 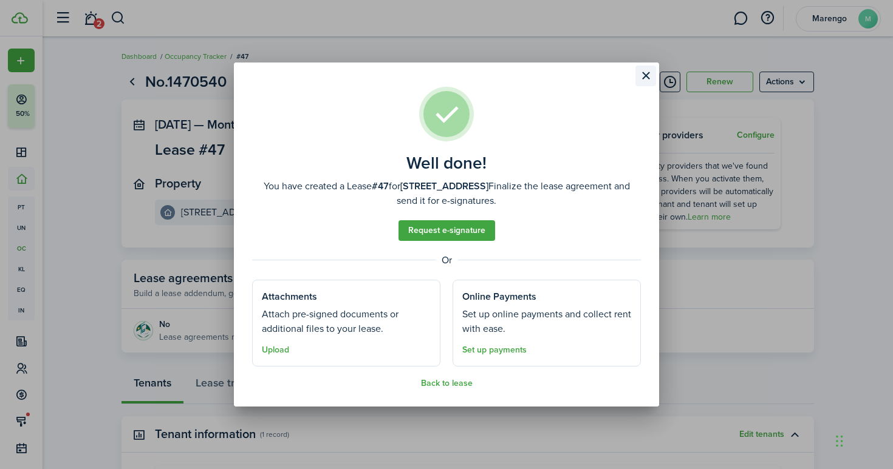 What do you see at coordinates (446, 384) in the screenshot?
I see `button: Back to lease` at bounding box center [446, 384].